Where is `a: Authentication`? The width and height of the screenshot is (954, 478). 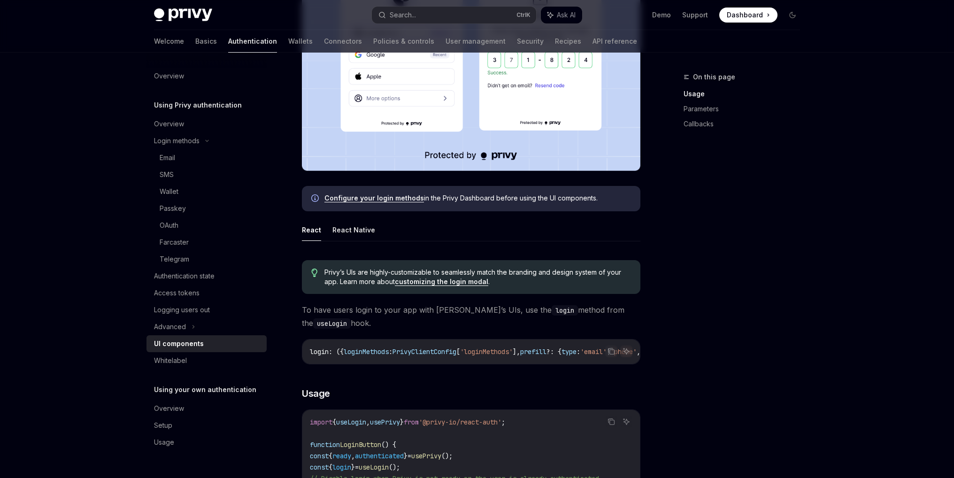 a: Authentication is located at coordinates (253, 41).